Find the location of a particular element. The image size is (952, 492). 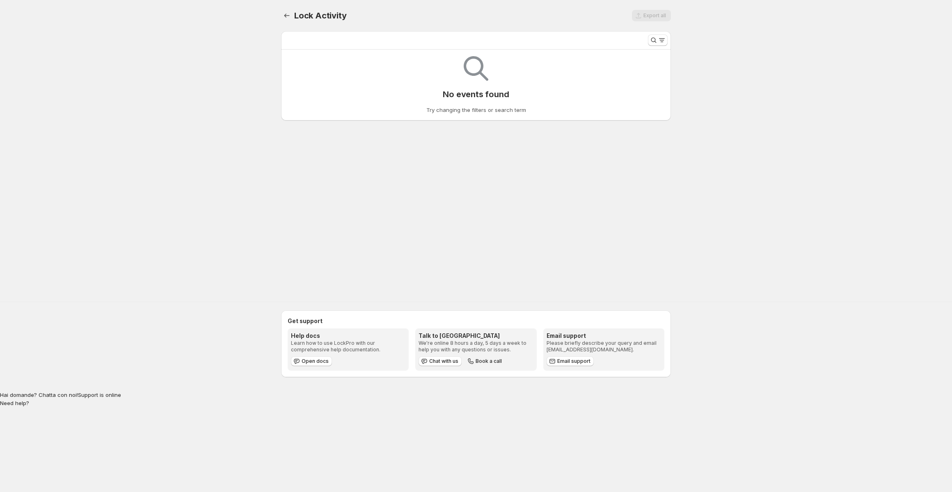

button: Book a call is located at coordinates (485, 361).